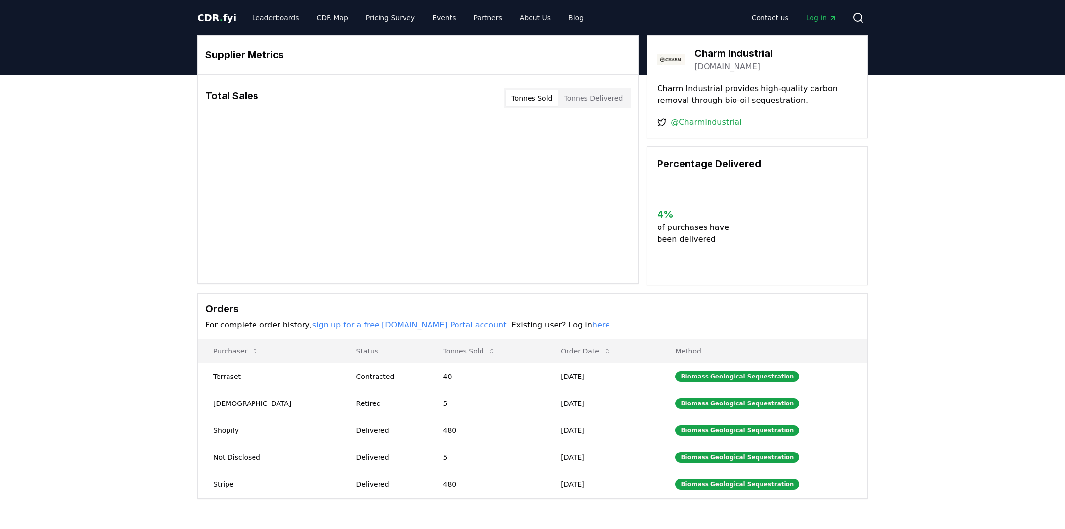 This screenshot has width=1065, height=529. I want to click on span: Log in, so click(821, 18).